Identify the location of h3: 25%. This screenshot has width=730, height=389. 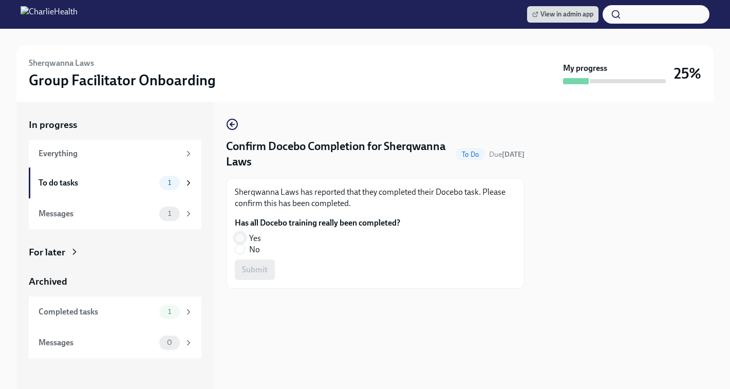
(687, 73).